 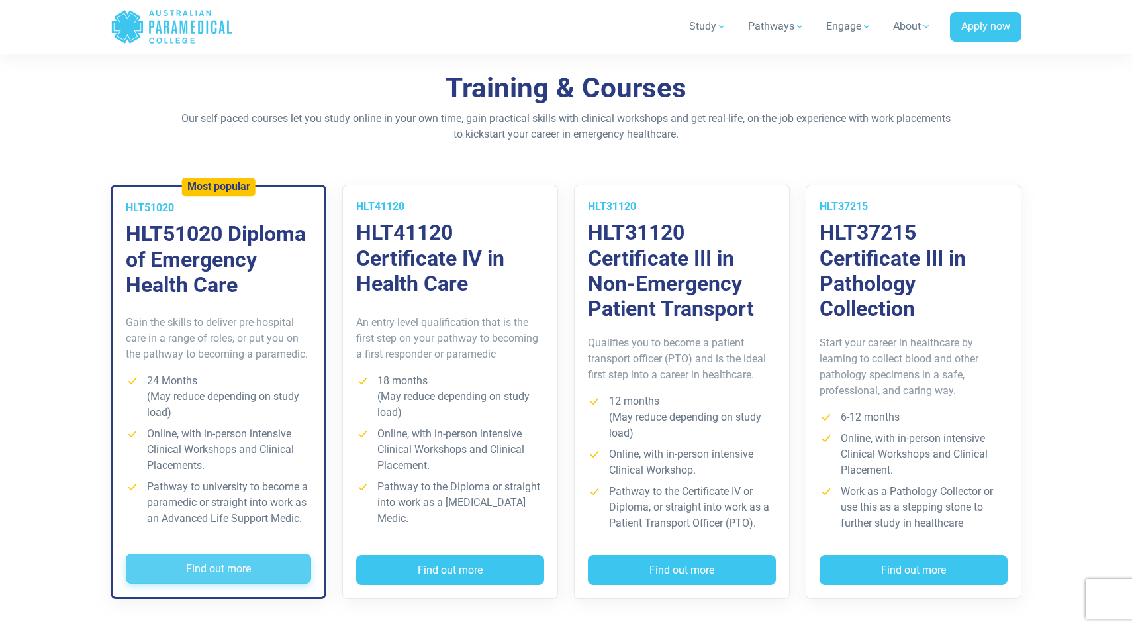 I want to click on p: An entry-level qualification that is the first step on your pathway to becoming a first responder..., so click(x=450, y=338).